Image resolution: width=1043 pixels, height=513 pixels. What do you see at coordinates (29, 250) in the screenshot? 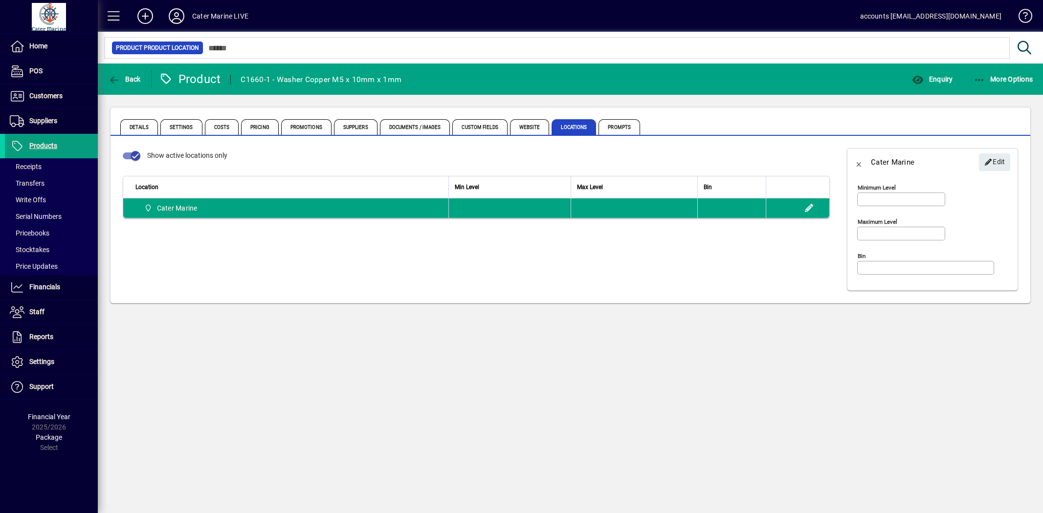
I see `span: Stocktakes` at bounding box center [29, 250].